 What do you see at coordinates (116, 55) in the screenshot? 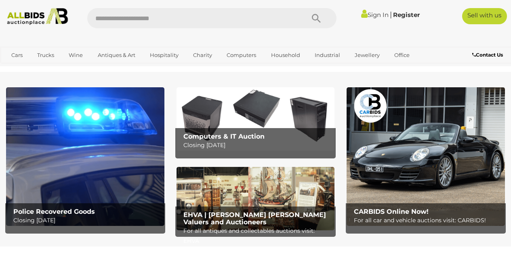
I see `a: Antiques & Art` at bounding box center [116, 55].